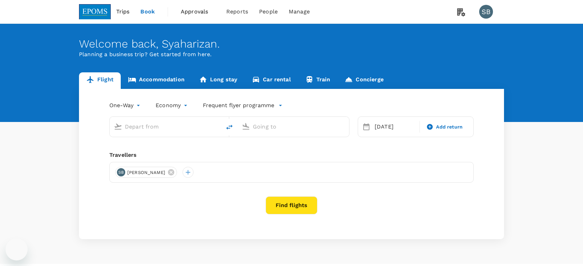 This screenshot has height=266, width=583. I want to click on a: Flight, so click(100, 81).